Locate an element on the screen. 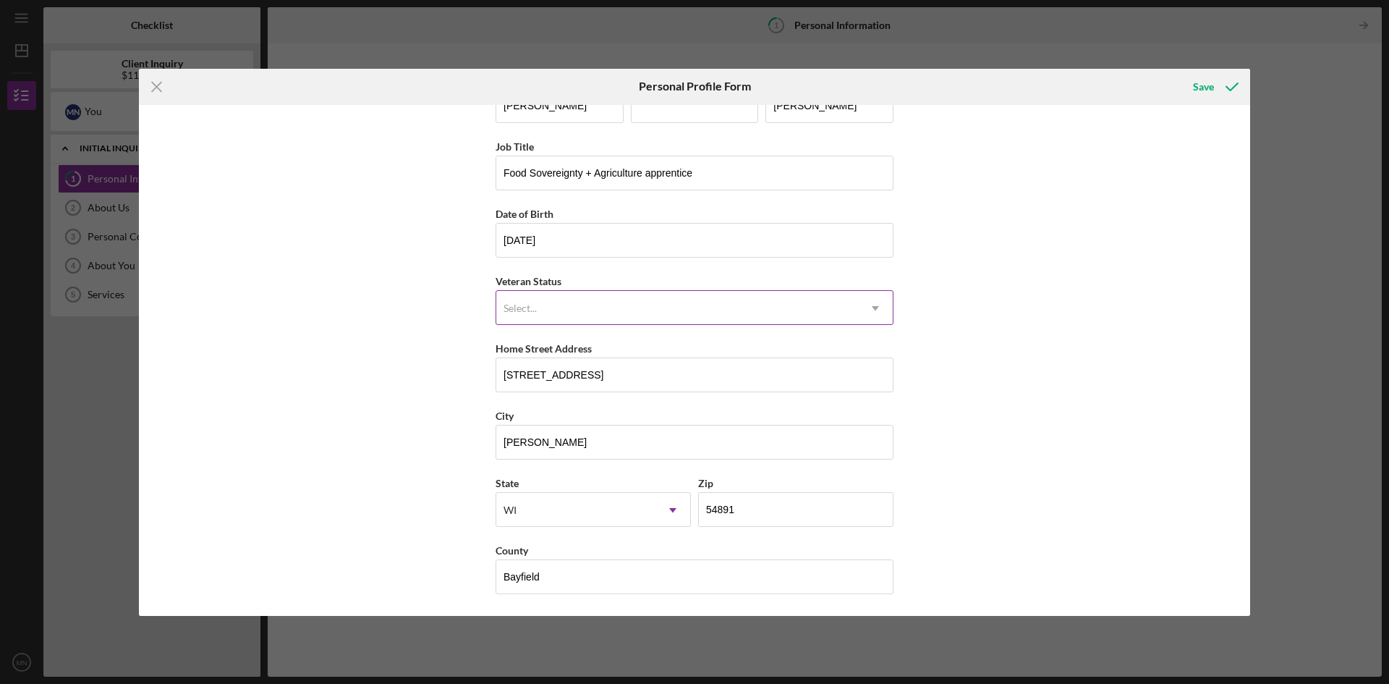 The image size is (1389, 684). div: WI is located at coordinates (510, 510).